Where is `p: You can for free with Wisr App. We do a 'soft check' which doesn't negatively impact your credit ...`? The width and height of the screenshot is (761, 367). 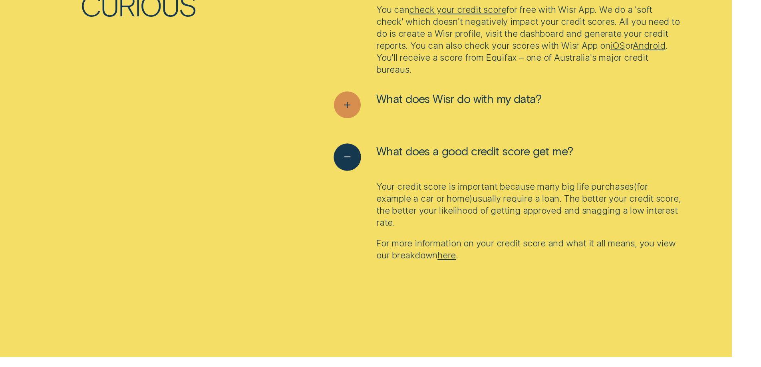
p: You can for free with Wisr App. We do a 'soft check' which doesn't negatively impact your credit ... is located at coordinates (528, 40).